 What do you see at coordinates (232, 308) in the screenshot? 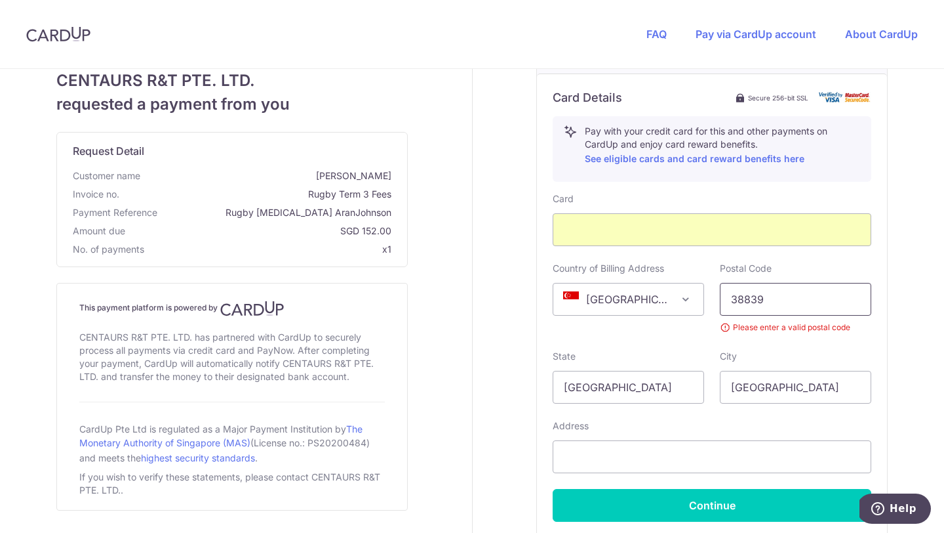
I see `h4: This payment platform is powered by` at bounding box center [232, 308].